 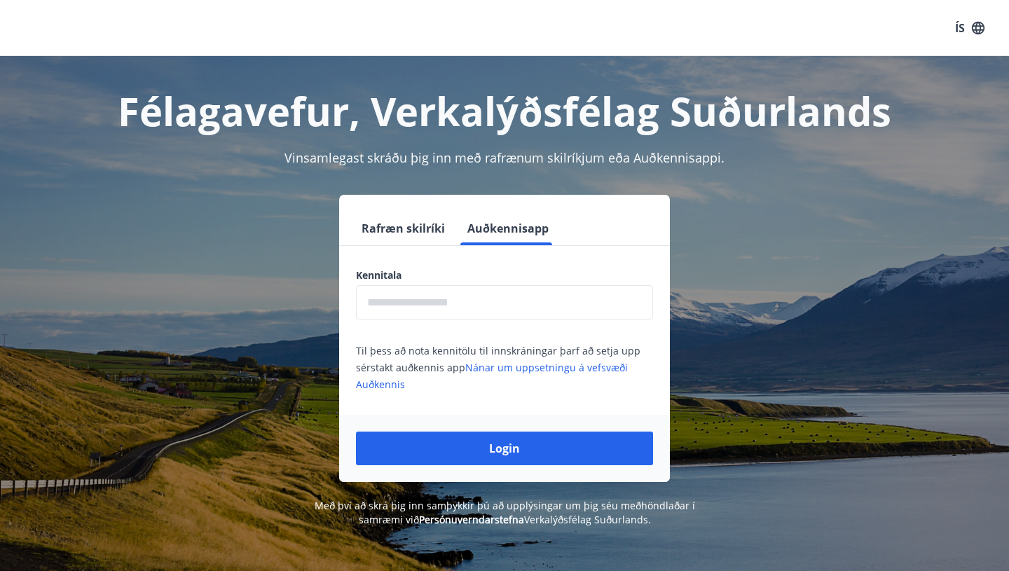 What do you see at coordinates (970, 28) in the screenshot?
I see `button: ÍS` at bounding box center [970, 28].